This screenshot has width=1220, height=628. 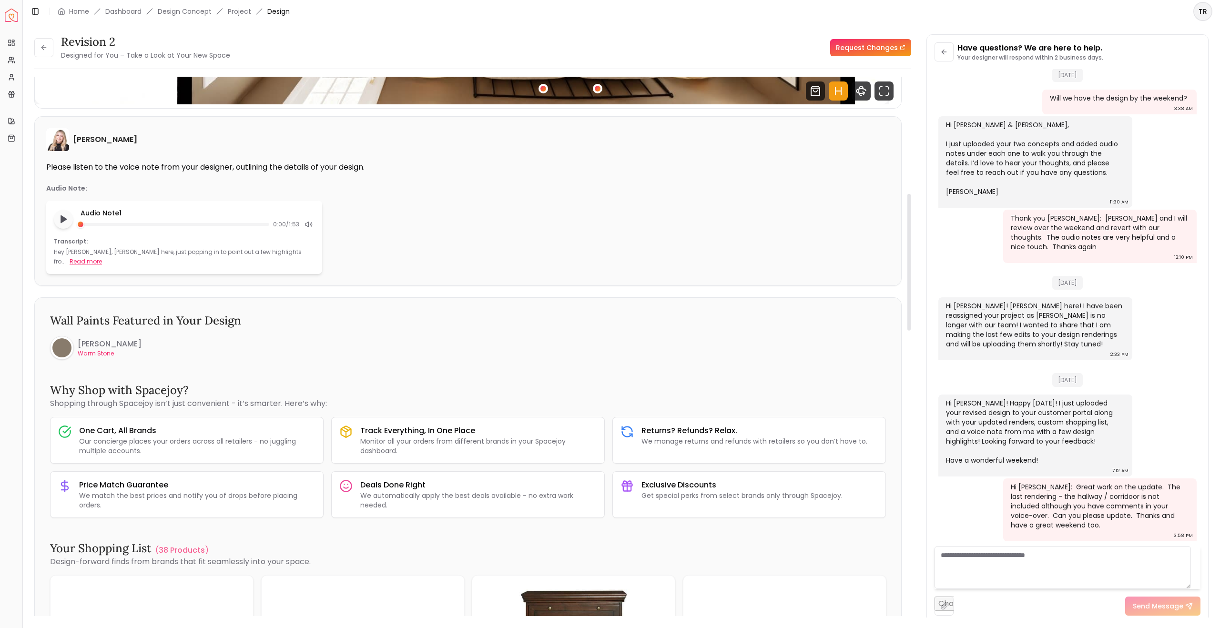 What do you see at coordinates (1183, 257) in the screenshot?
I see `div: 12:10 PM` at bounding box center [1183, 257].